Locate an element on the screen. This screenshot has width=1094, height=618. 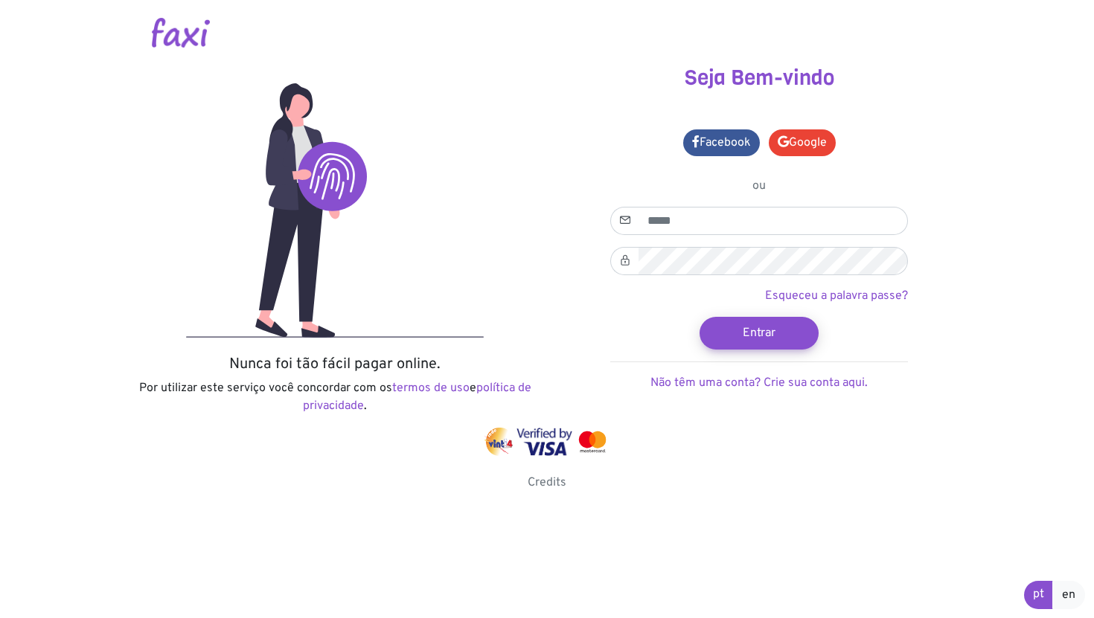
h3: Seja Bem-vindo is located at coordinates (759, 78).